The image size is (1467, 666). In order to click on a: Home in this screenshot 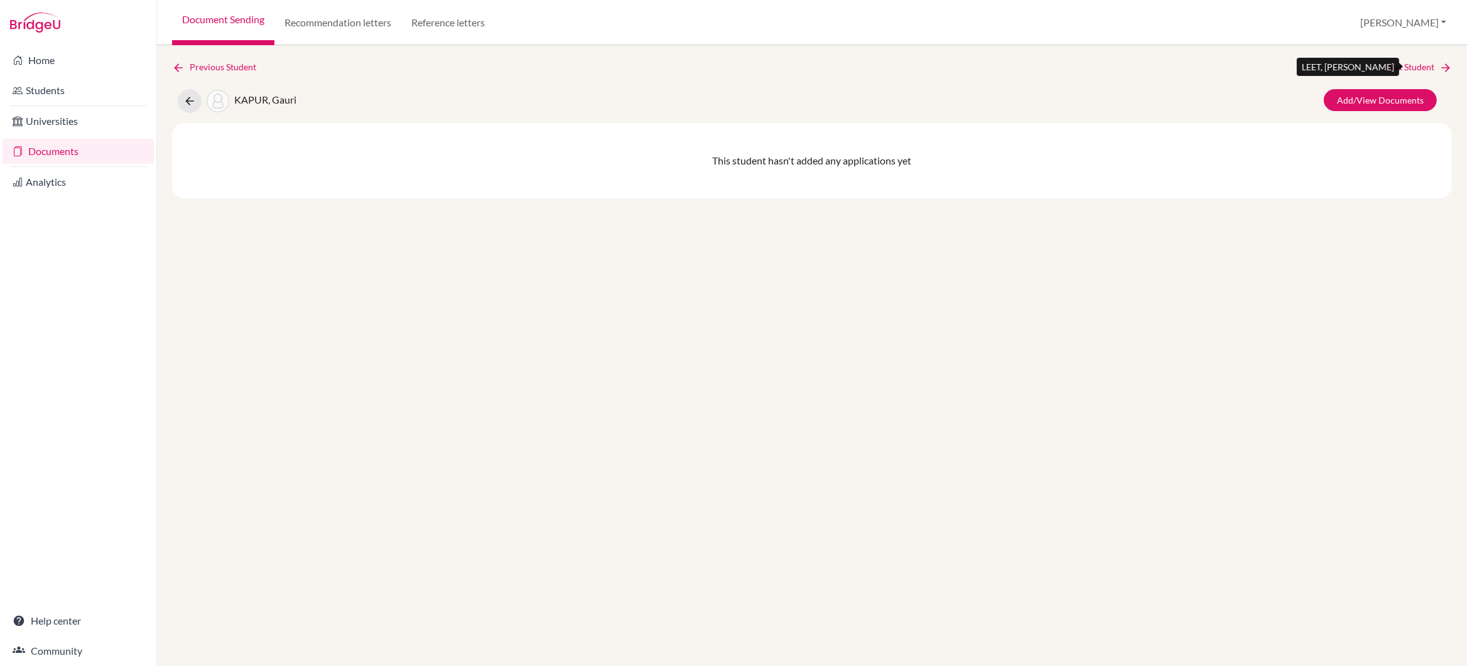, I will do `click(78, 60)`.